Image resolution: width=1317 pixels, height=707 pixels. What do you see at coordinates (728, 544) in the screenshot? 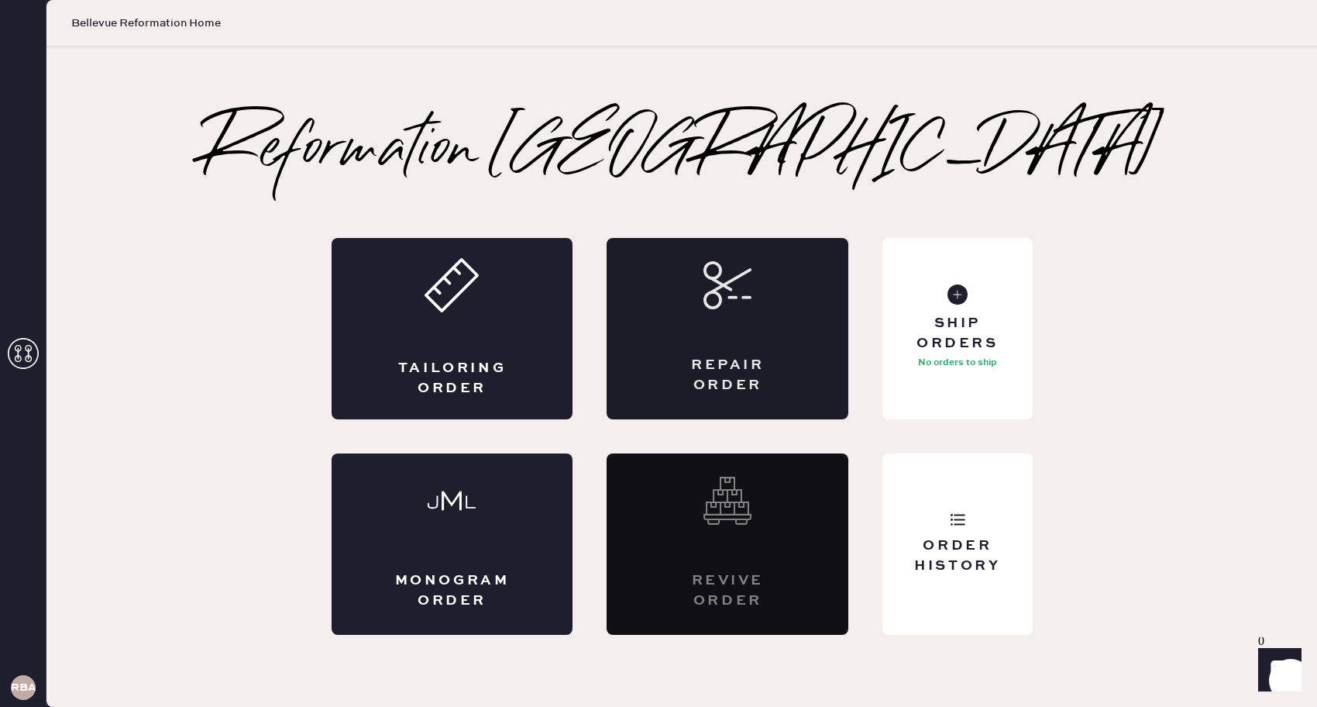
I see `div: Interested? Contact us at care@hemster.co` at bounding box center [728, 544].